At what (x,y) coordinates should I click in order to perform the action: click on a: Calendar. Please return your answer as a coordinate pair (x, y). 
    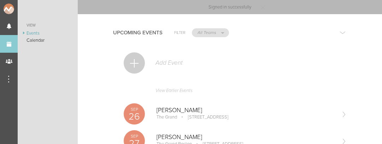
    Looking at the image, I should click on (48, 40).